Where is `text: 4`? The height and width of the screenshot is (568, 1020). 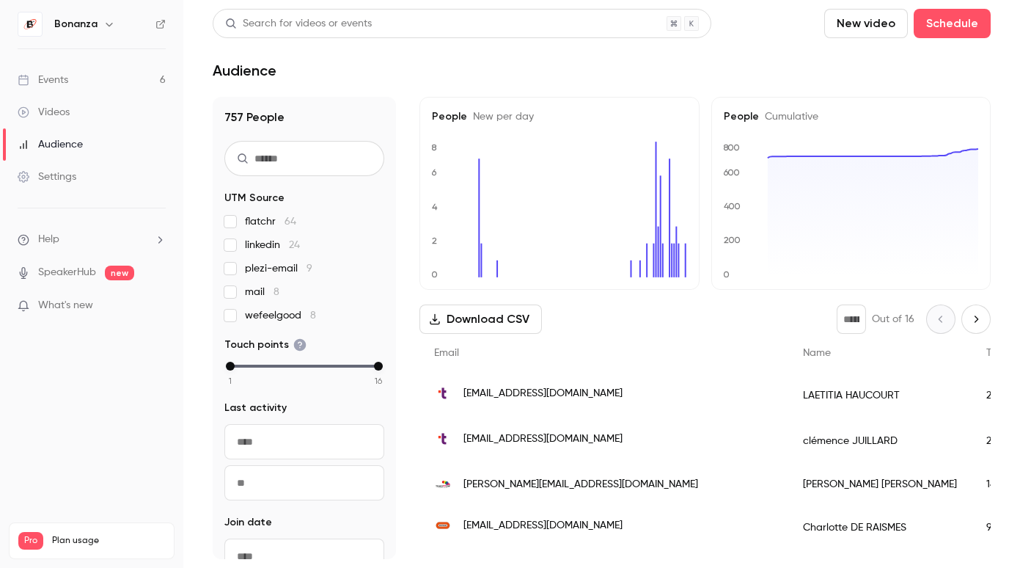 text: 4 is located at coordinates (435, 207).